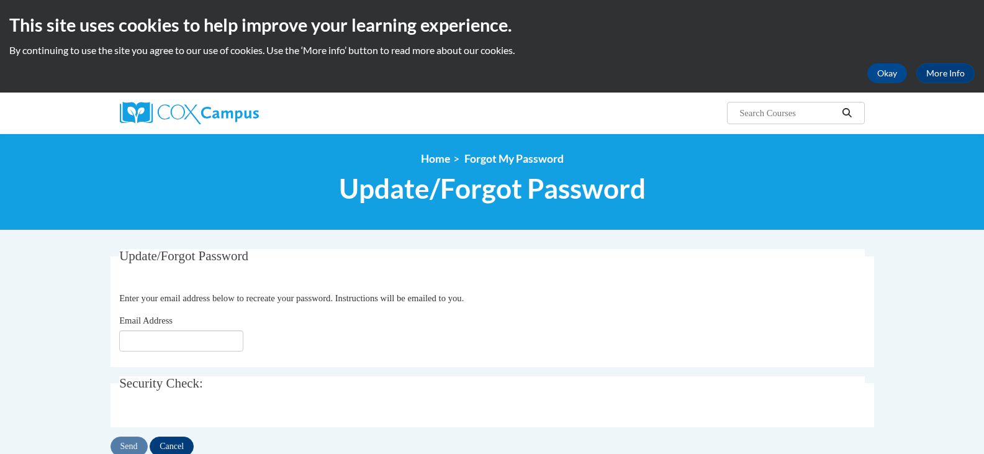 This screenshot has width=984, height=454. Describe the element at coordinates (181, 341) in the screenshot. I see `input: Email` at that location.